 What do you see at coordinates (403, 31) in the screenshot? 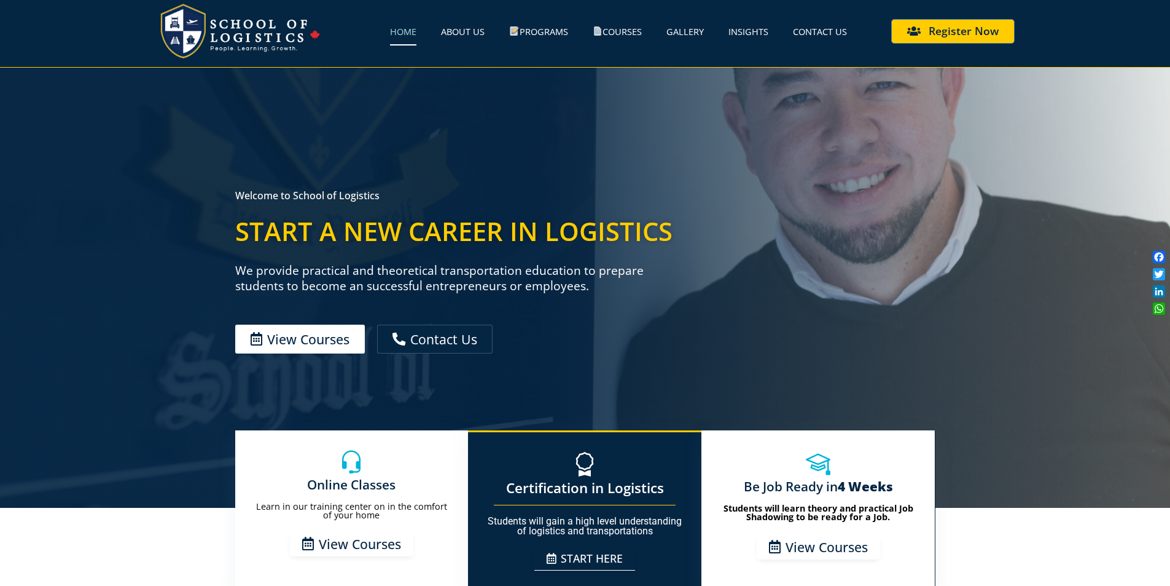
I see `a: Home` at bounding box center [403, 31].